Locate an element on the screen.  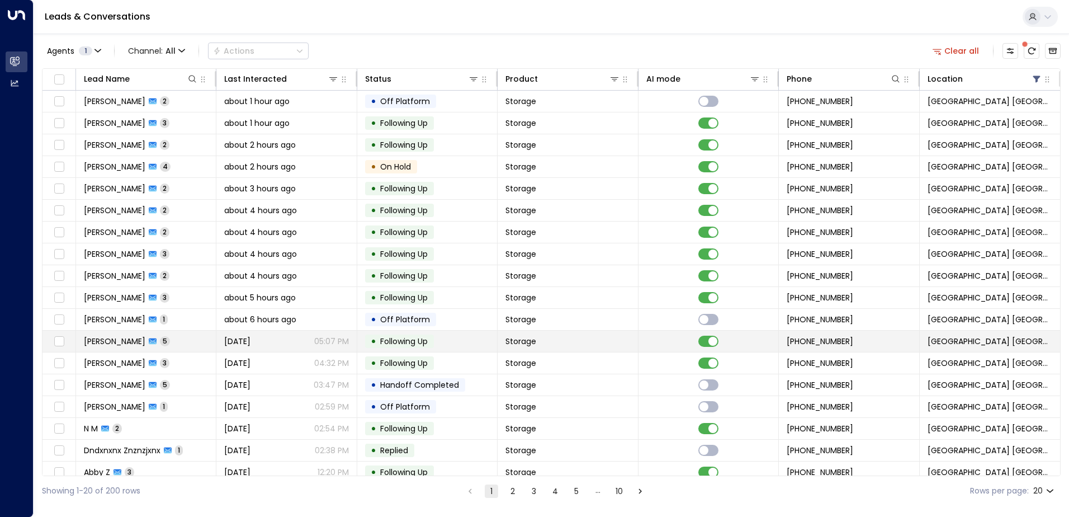
span: about 6 hours ago is located at coordinates (260, 319).